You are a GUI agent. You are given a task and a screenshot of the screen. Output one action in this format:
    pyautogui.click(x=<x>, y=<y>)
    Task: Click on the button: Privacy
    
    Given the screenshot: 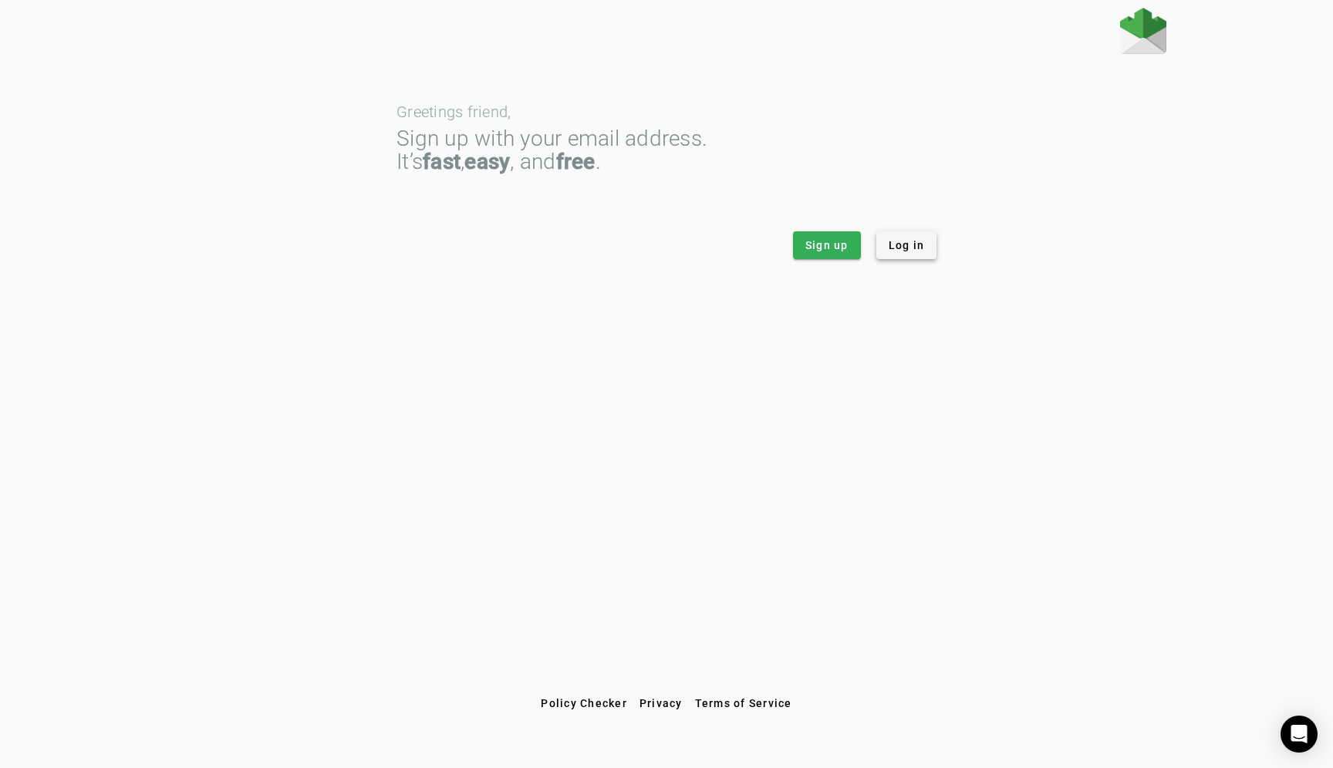 What is the action you would take?
    pyautogui.click(x=661, y=703)
    